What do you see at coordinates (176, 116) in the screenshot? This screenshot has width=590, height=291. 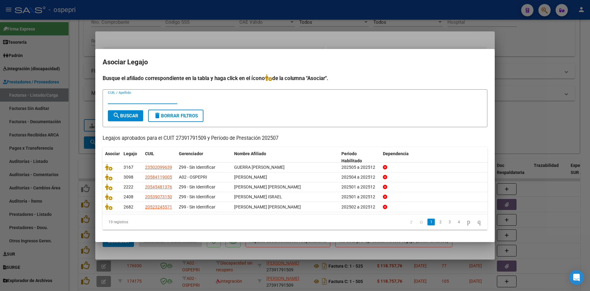 I see `span: Borrar Filtros` at bounding box center [176, 116].